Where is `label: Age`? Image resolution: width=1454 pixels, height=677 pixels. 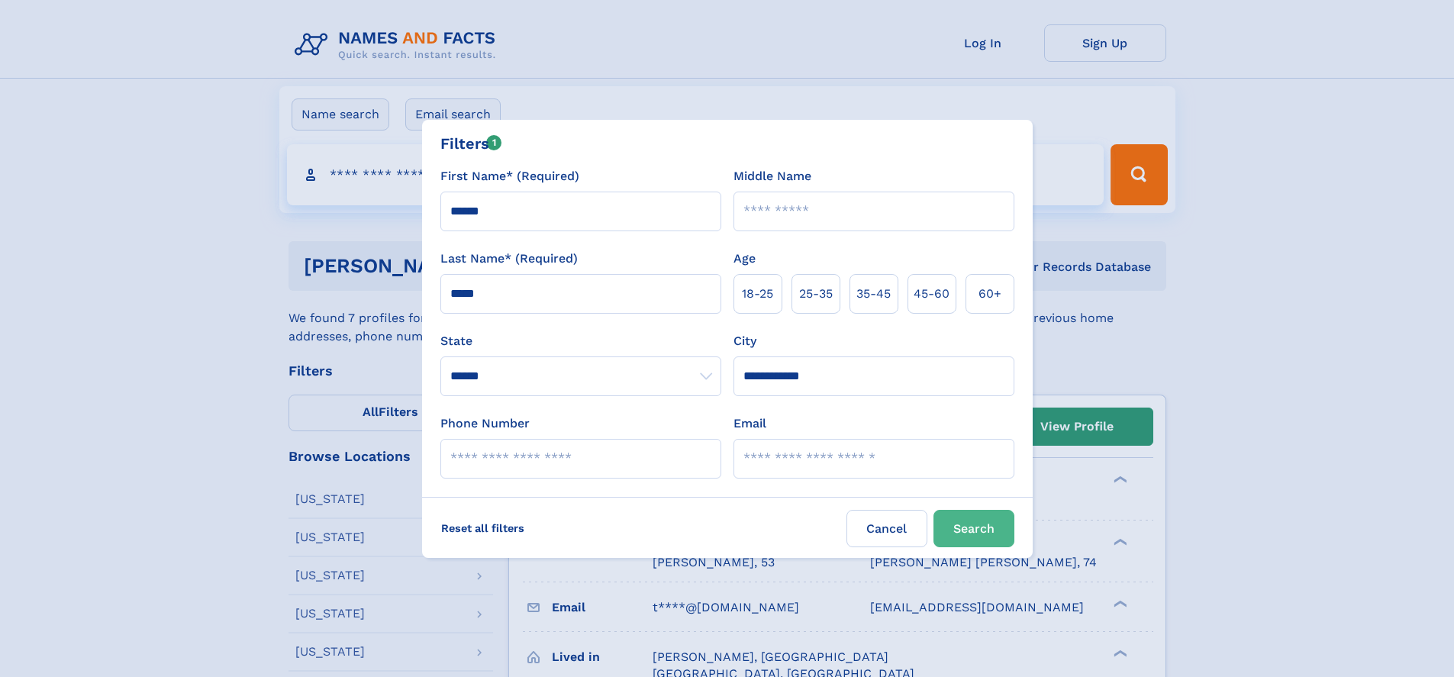
label: Age is located at coordinates (744, 259).